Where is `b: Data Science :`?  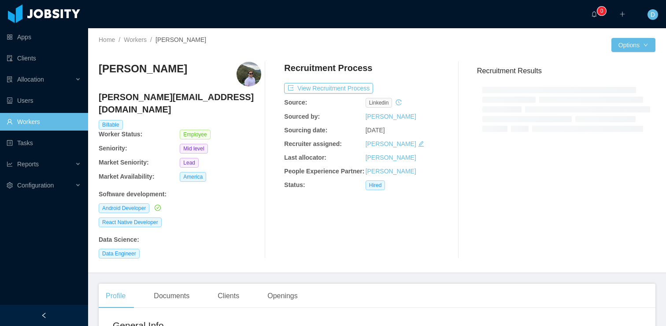
b: Data Science : is located at coordinates (119, 239).